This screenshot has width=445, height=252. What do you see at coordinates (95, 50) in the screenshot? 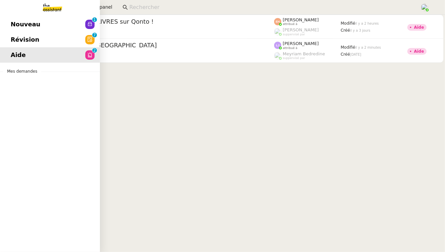
I see `nz-badge-sup: 2` at bounding box center [95, 50].